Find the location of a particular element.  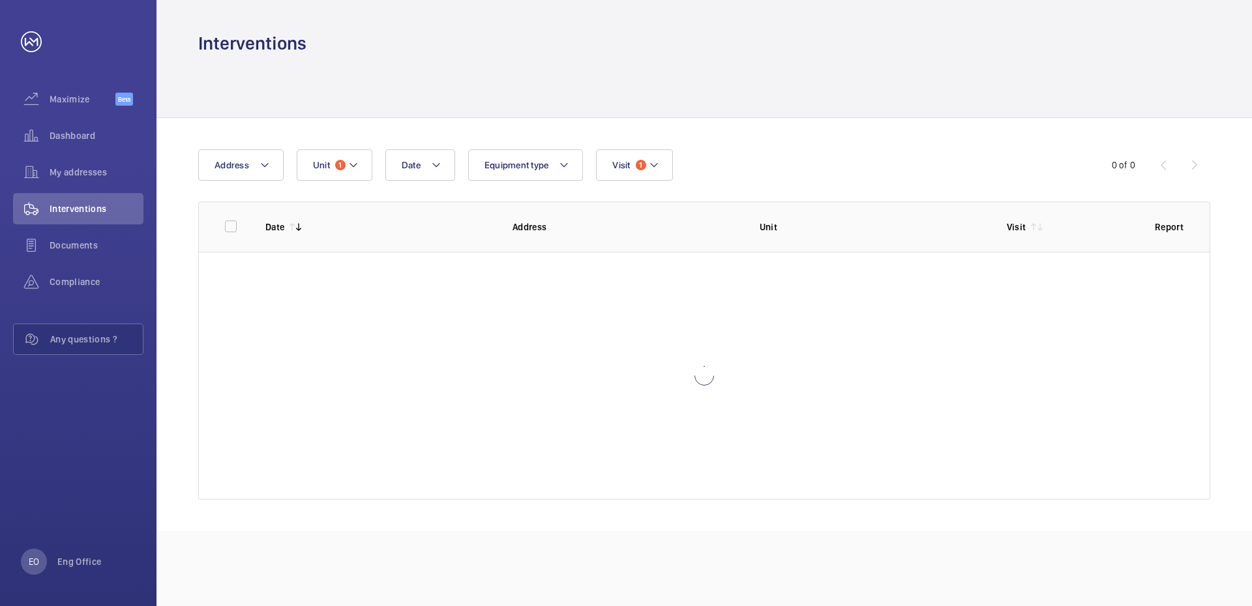

span: Address is located at coordinates (231, 165).